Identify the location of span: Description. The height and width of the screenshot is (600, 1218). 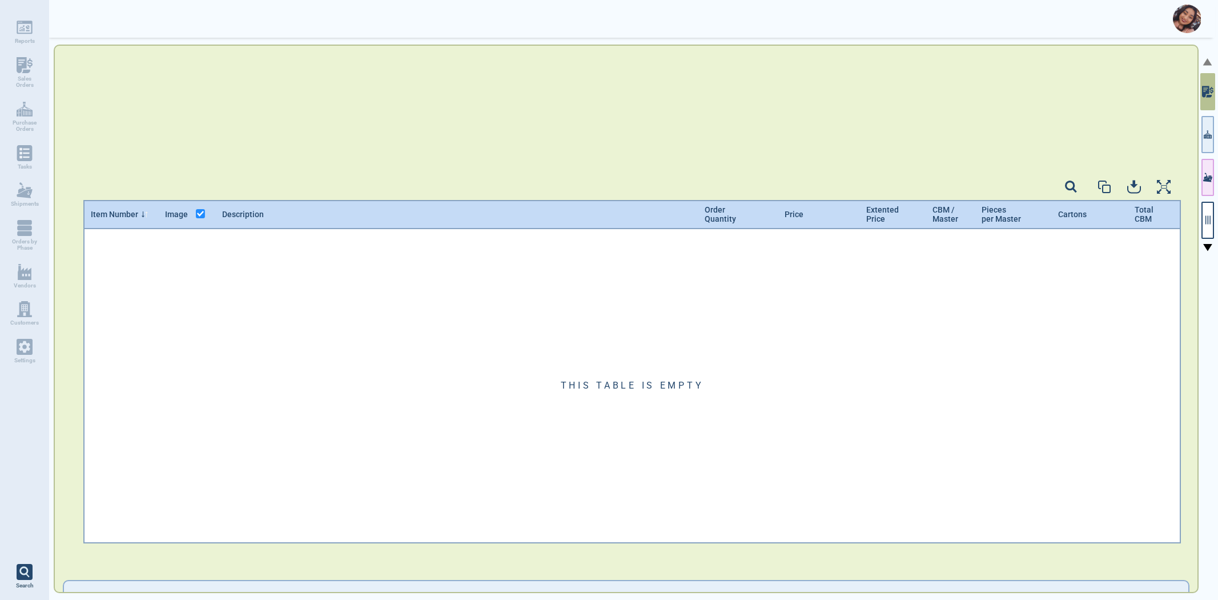
(243, 214).